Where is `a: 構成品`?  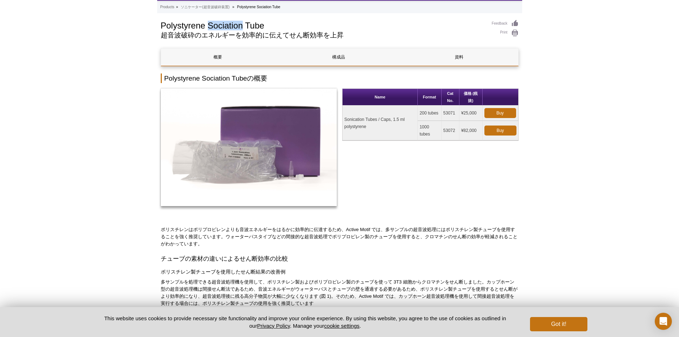
a: 構成品 is located at coordinates (338, 57).